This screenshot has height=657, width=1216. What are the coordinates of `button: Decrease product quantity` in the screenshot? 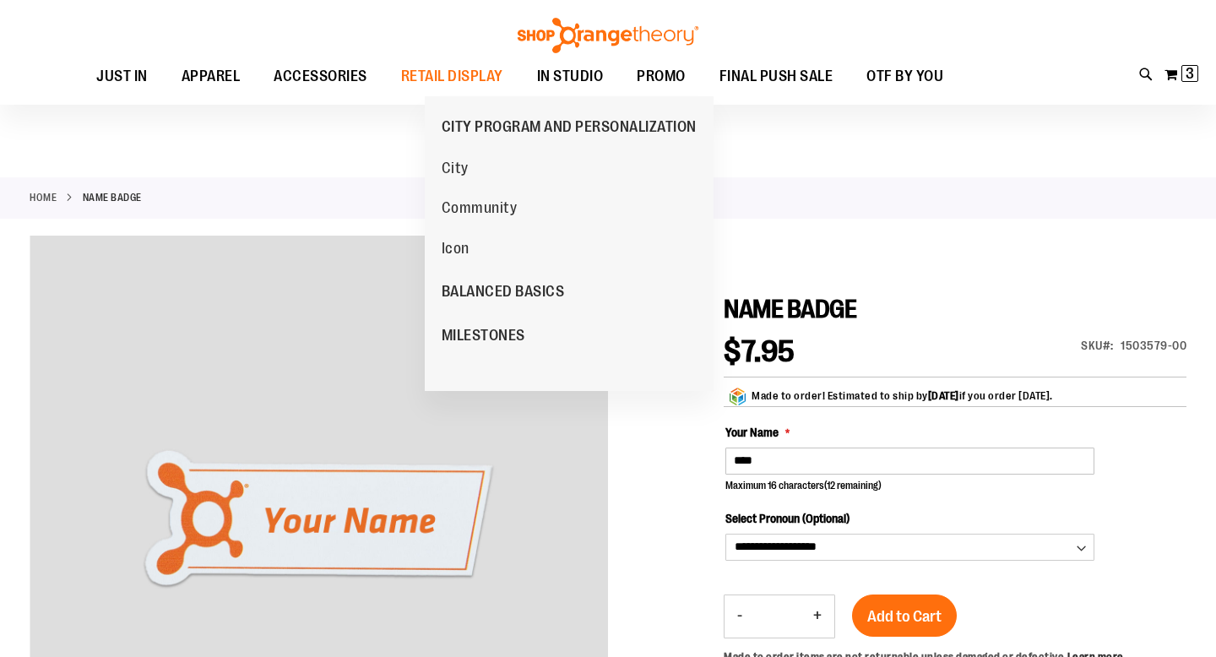 It's located at (740, 617).